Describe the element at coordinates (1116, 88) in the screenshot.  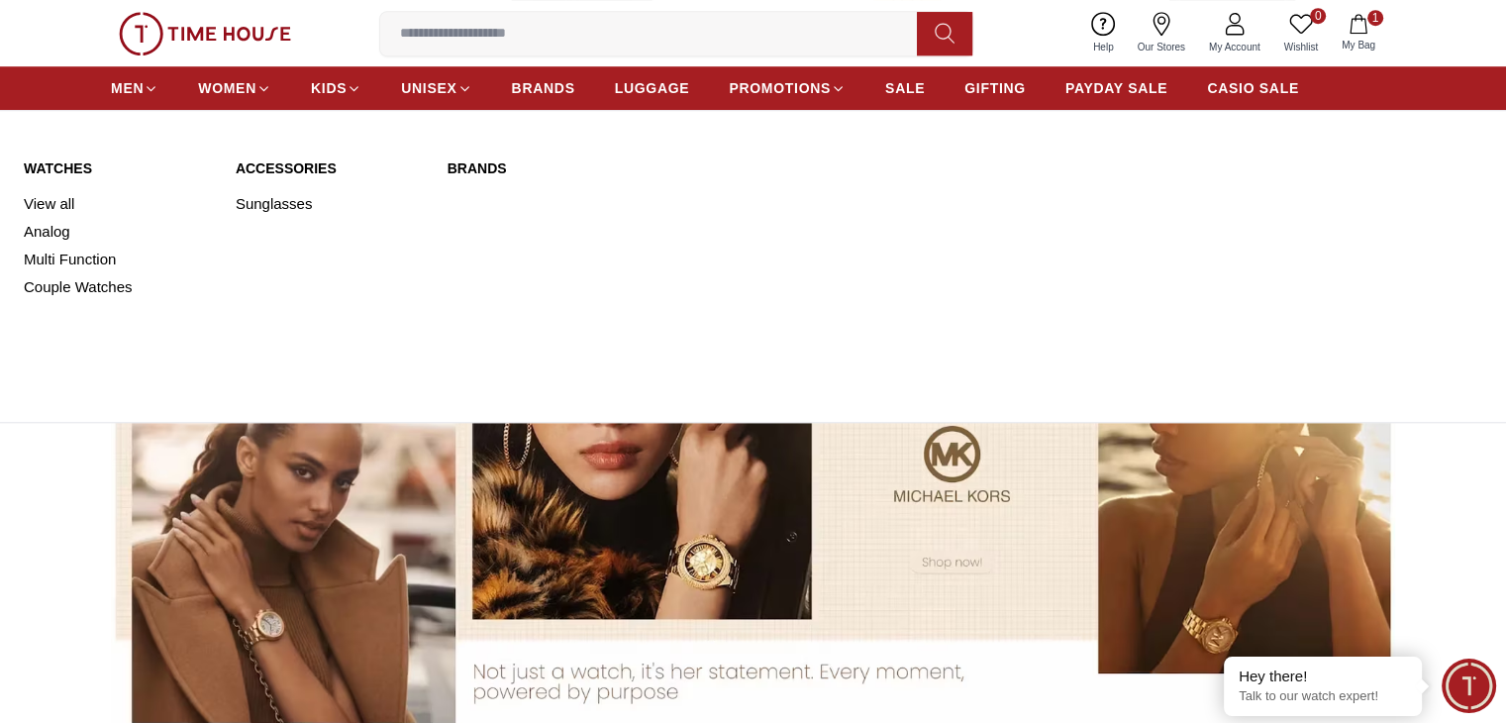
I see `span: PAYDAY SALE` at that location.